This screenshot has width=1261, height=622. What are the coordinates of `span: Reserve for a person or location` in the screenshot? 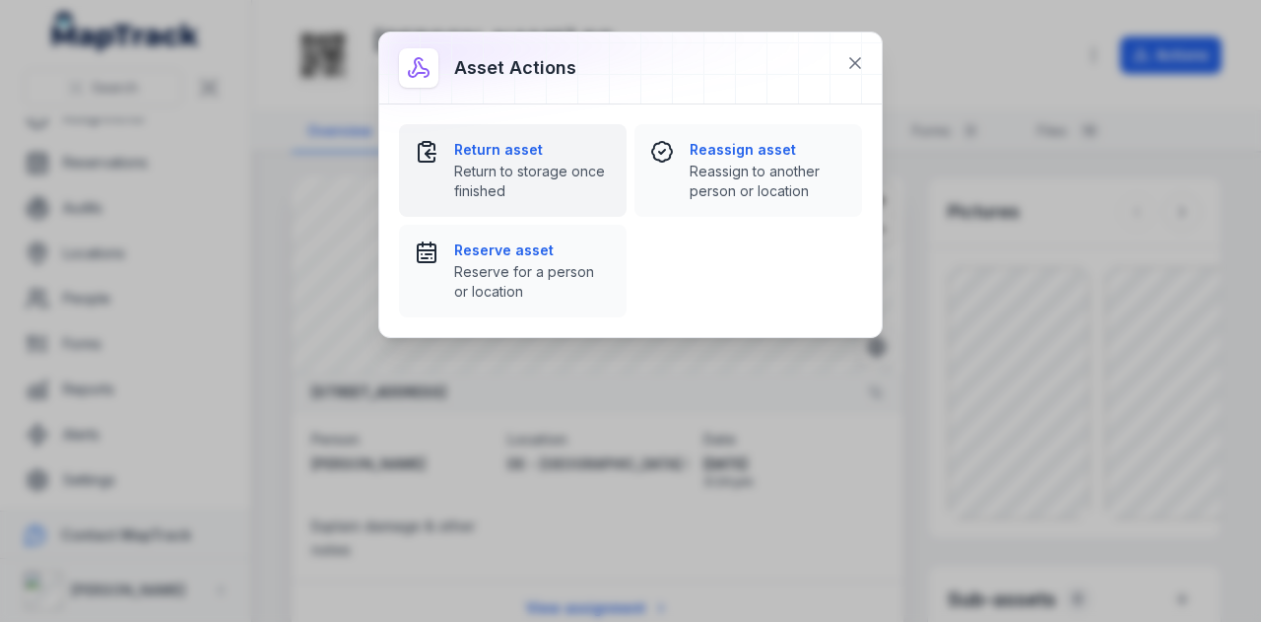 It's located at (532, 282).